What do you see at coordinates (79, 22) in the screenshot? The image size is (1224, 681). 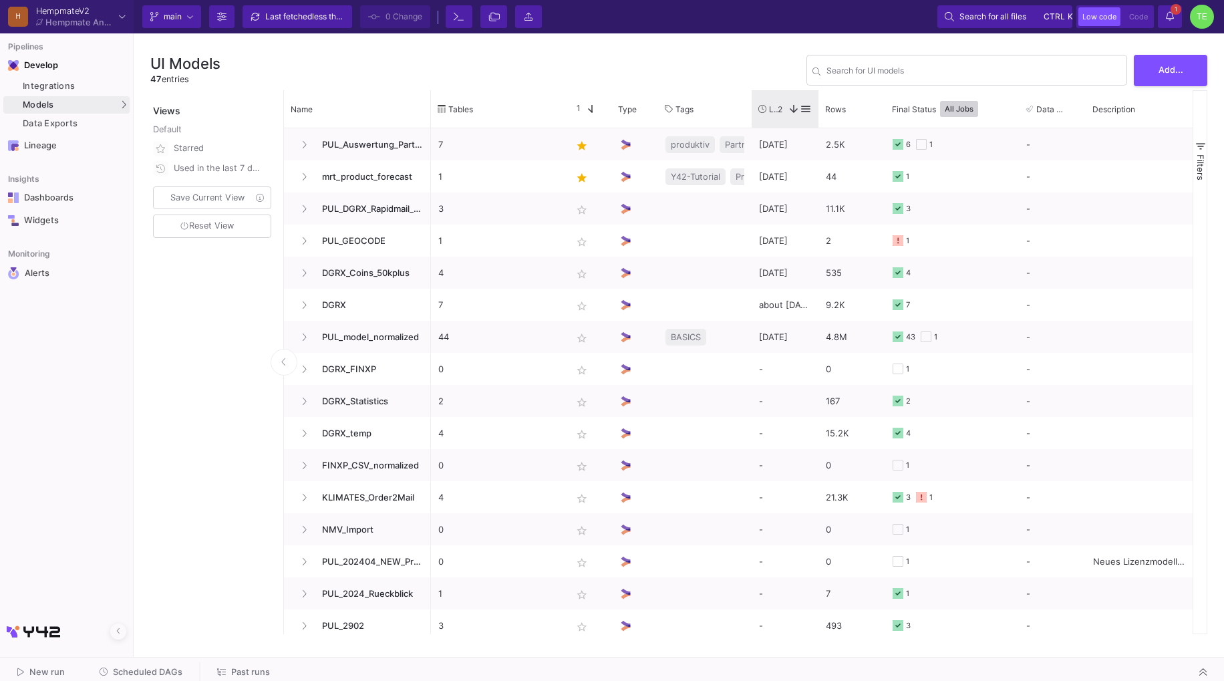 I see `div: Hempmate Analytics` at bounding box center [79, 22].